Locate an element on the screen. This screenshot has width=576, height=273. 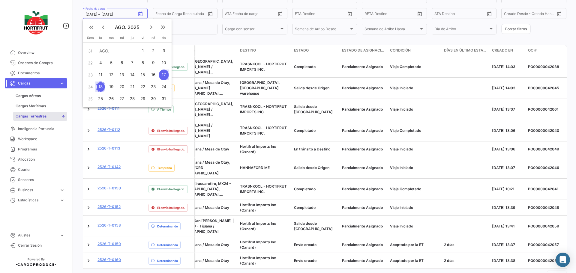
div: 9 is located at coordinates (153, 63).